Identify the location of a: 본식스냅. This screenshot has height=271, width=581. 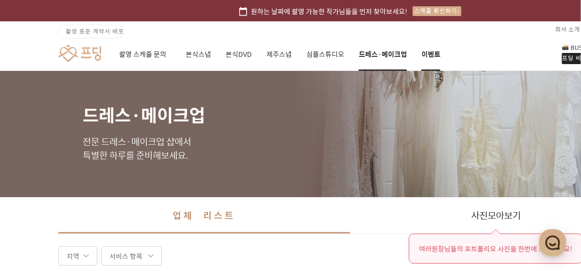
(198, 54).